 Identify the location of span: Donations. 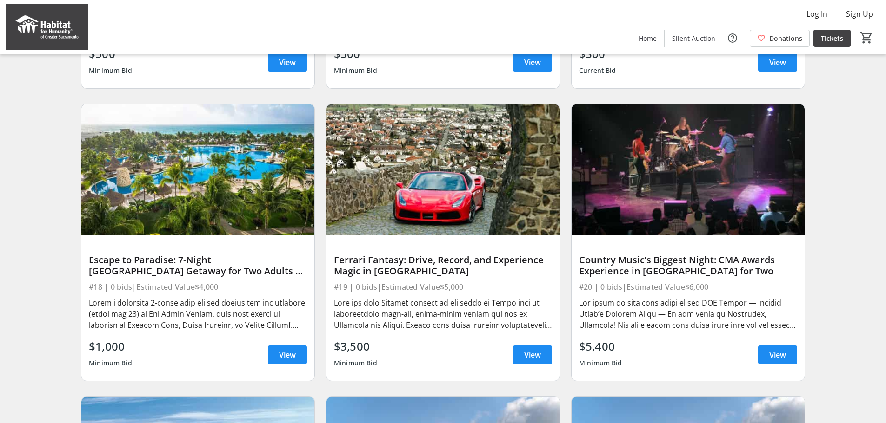
(785, 38).